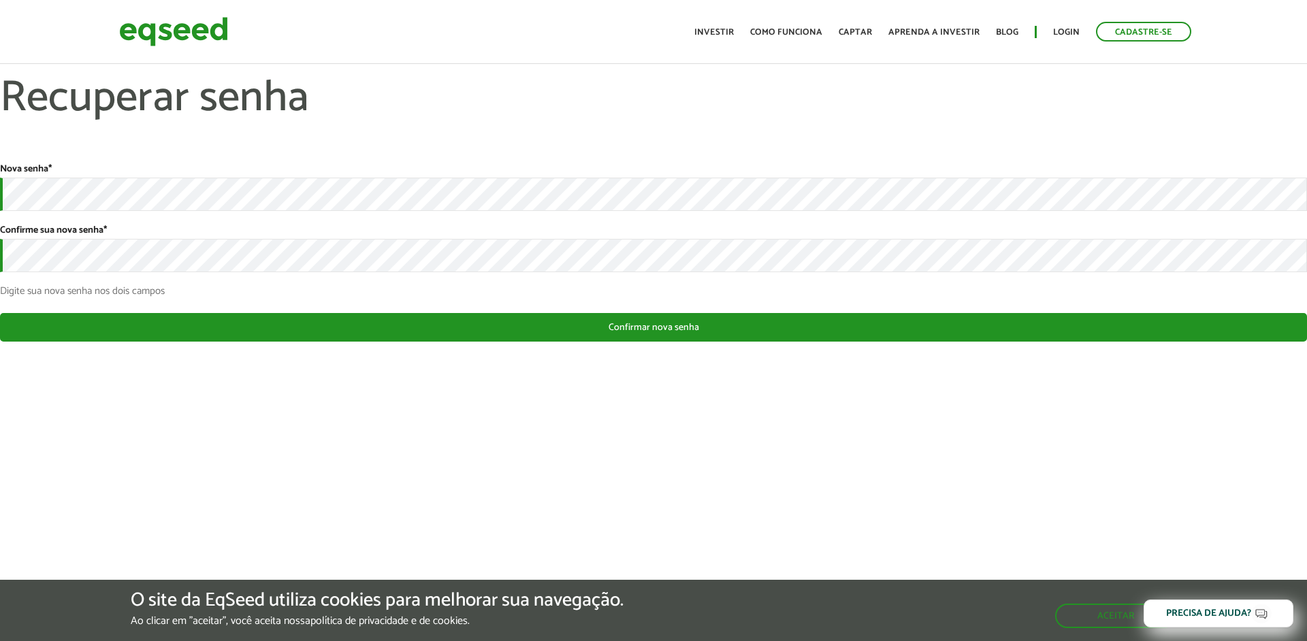 The width and height of the screenshot is (1307, 641). What do you see at coordinates (1144, 31) in the screenshot?
I see `a: Cadastre-se` at bounding box center [1144, 31].